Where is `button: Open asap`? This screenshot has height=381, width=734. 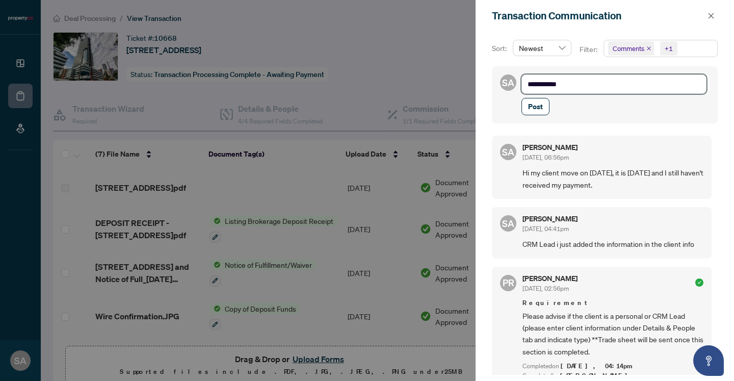
button: Open asap is located at coordinates (708, 360).